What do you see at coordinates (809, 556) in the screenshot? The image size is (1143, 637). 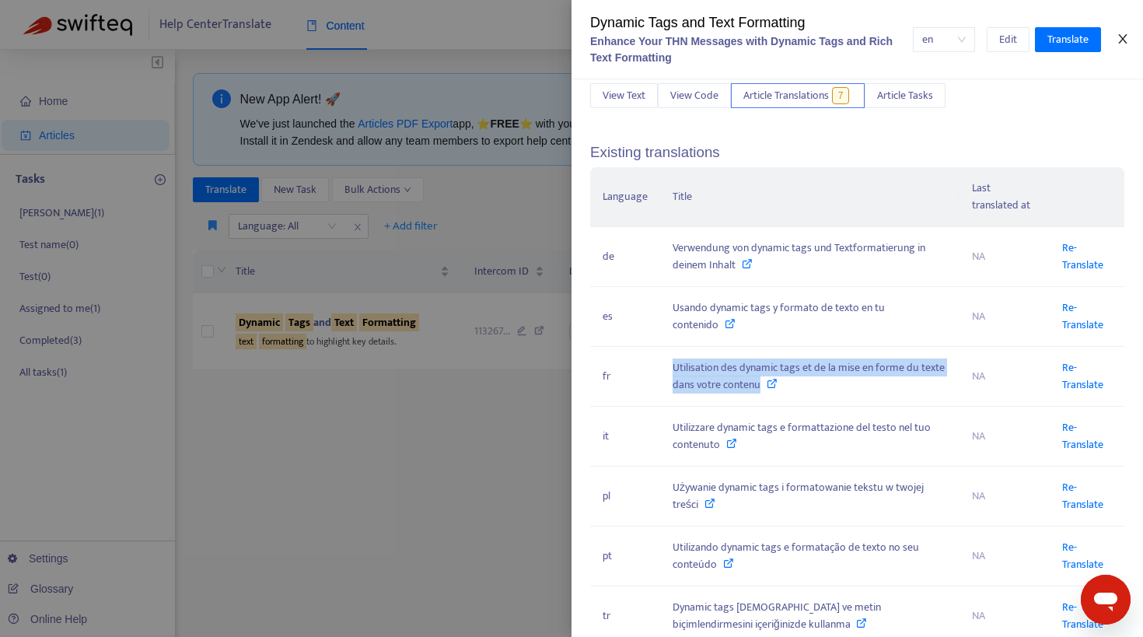 I see `div: Utilizando dynamic tags e formatação de texto no seu conteúdo` at bounding box center [809, 556].